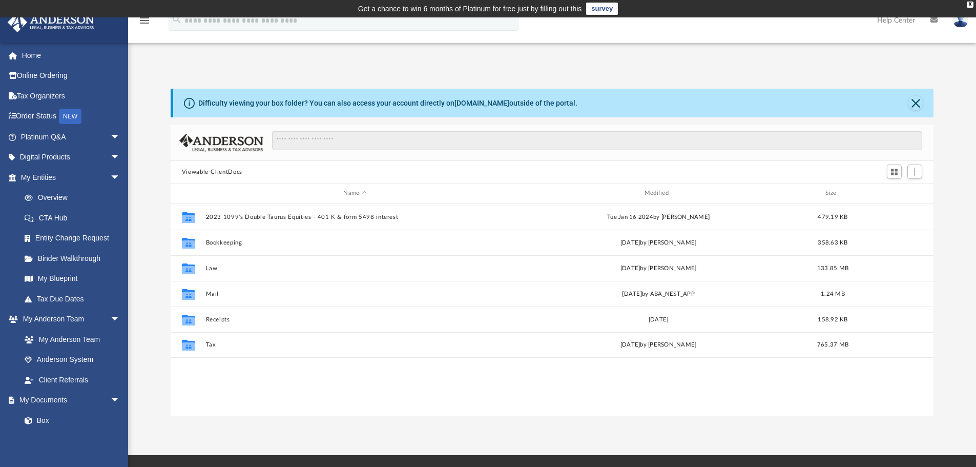  Describe the element at coordinates (70, 116) in the screenshot. I see `div: NEW` at that location.